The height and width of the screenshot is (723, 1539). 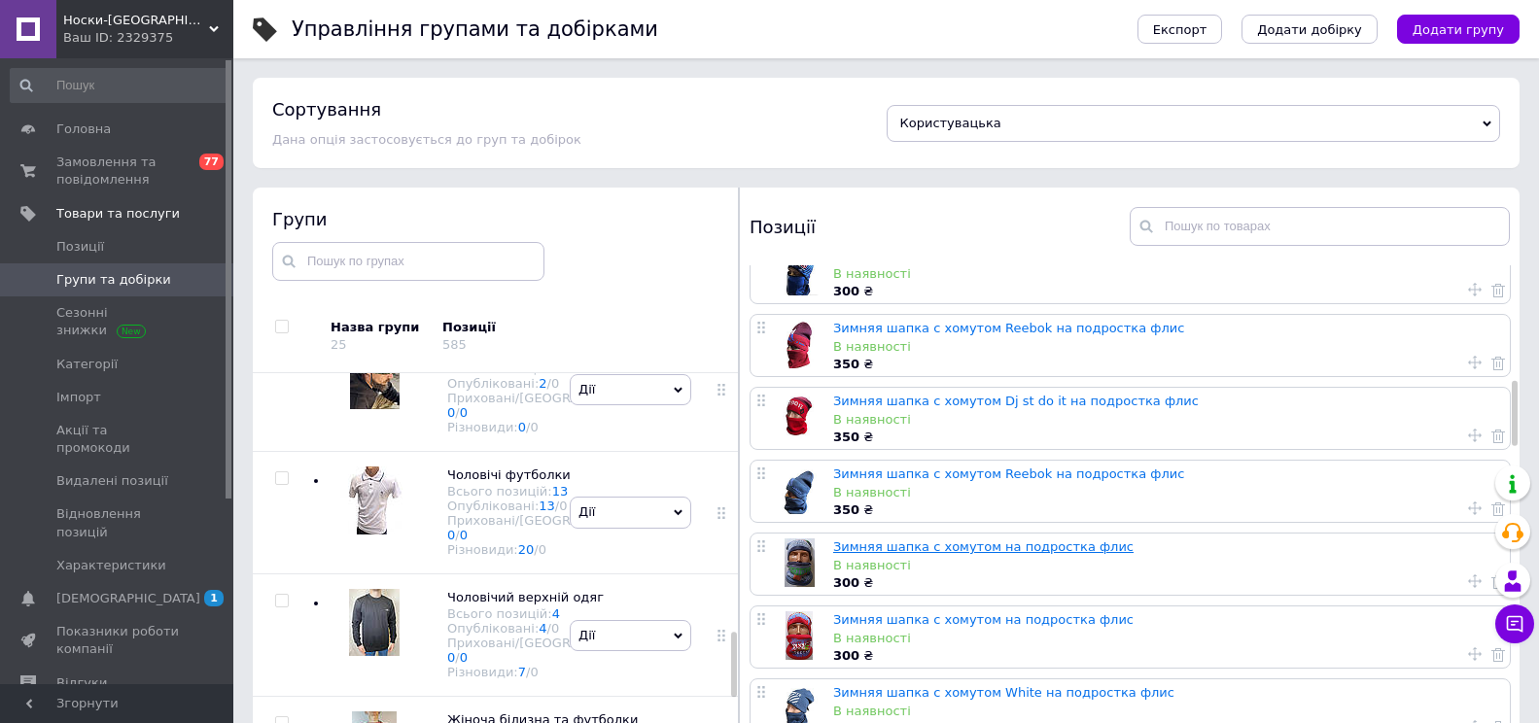 I want to click on span: Чоловічий верхній одяг, so click(x=525, y=597).